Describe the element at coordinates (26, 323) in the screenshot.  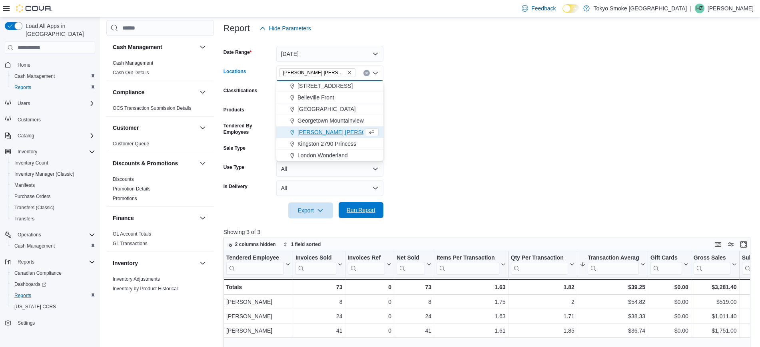
I see `span: Settings` at that location.